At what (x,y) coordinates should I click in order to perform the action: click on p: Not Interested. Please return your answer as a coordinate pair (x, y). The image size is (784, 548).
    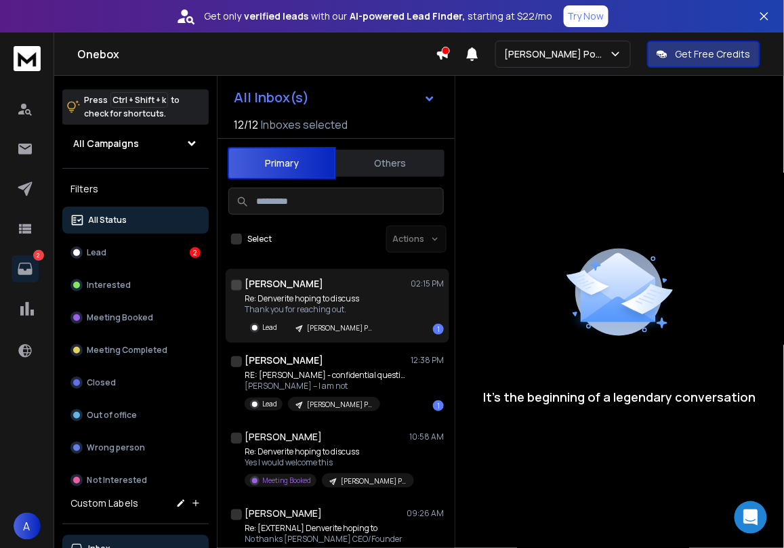
    Looking at the image, I should click on (117, 481).